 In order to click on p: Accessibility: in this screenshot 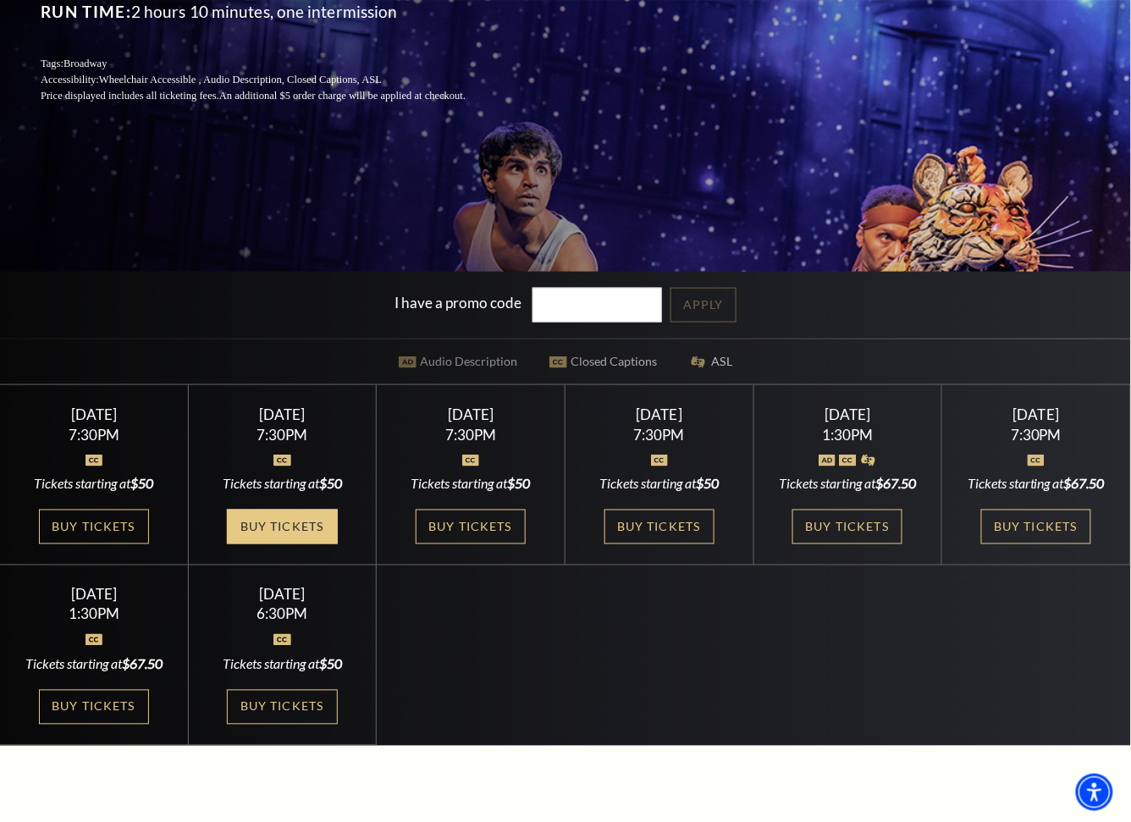, I will do `click(273, 80)`.